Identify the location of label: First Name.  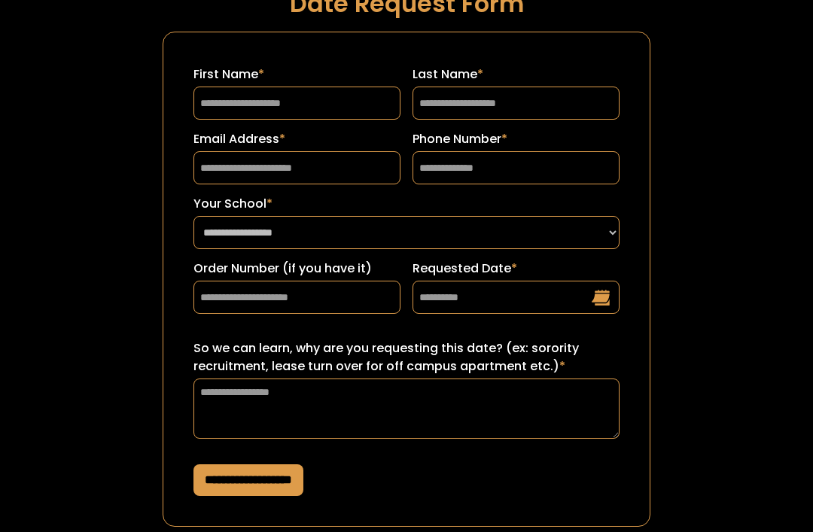
(297, 75).